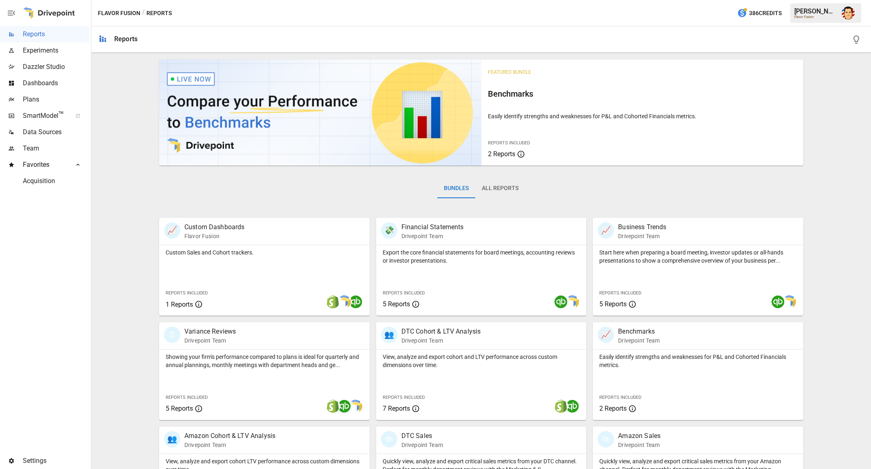 The image size is (871, 469). What do you see at coordinates (56, 83) in the screenshot?
I see `span: Dashboards` at bounding box center [56, 83].